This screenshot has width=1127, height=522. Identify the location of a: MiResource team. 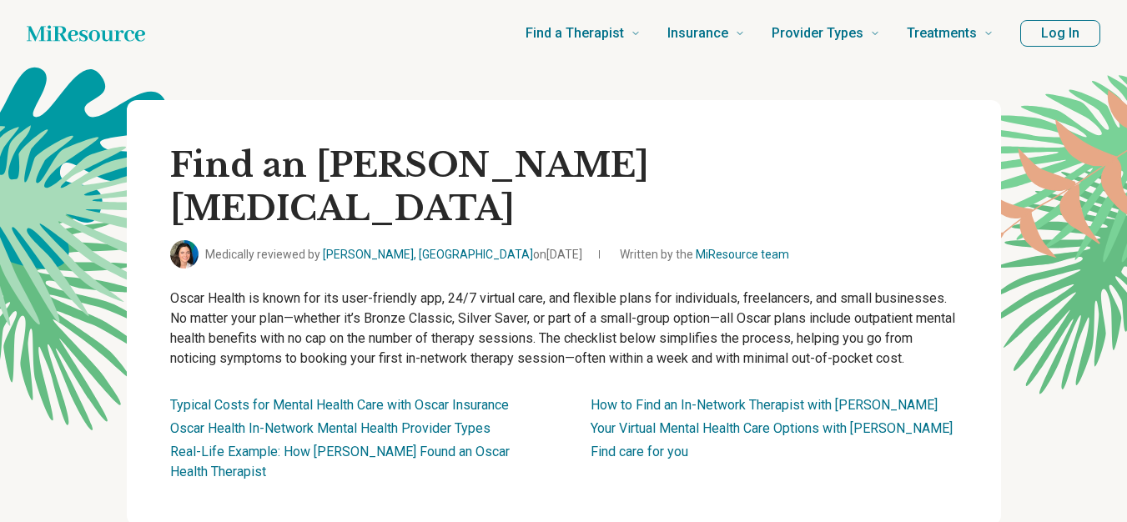
(743, 255).